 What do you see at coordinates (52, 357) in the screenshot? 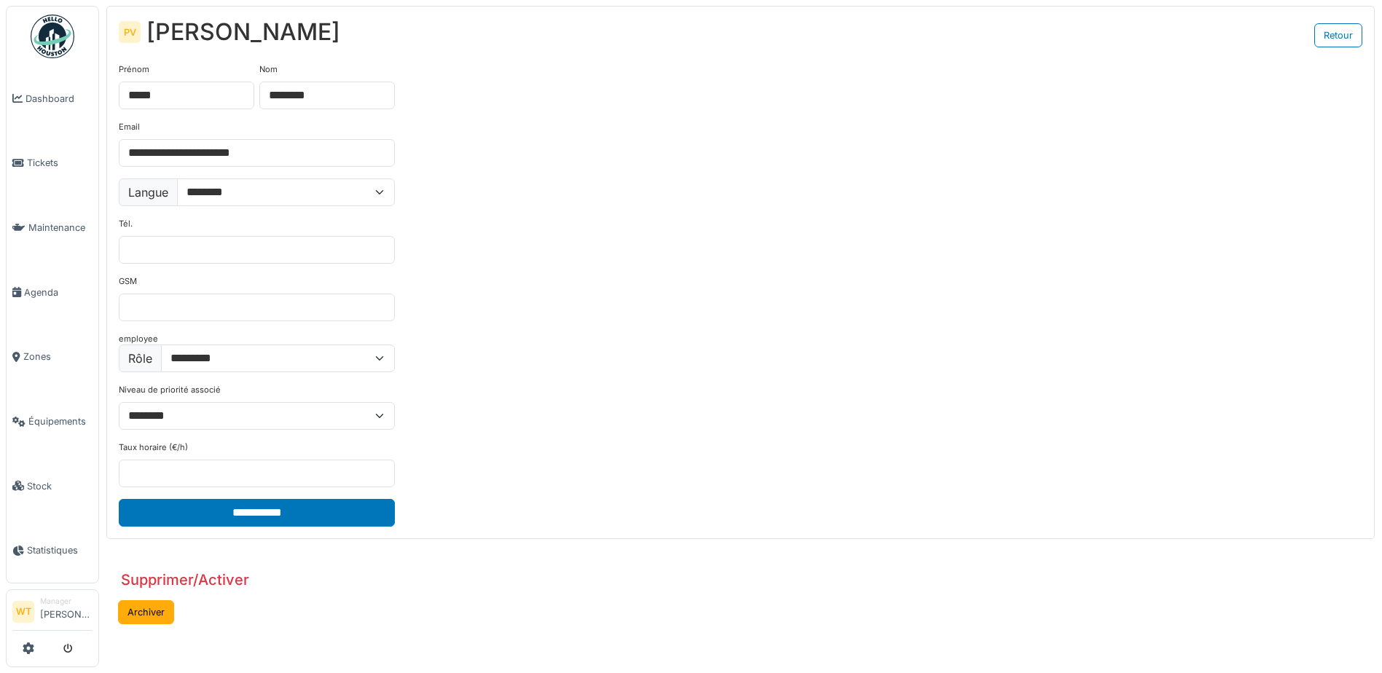
I see `a: Zones` at bounding box center [52, 357].